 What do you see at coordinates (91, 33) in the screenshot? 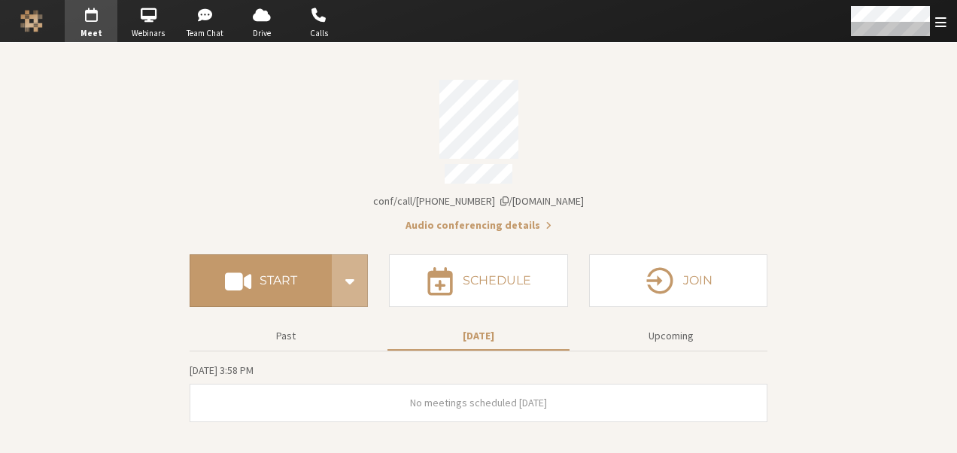
I see `span: Meet` at bounding box center [91, 33].